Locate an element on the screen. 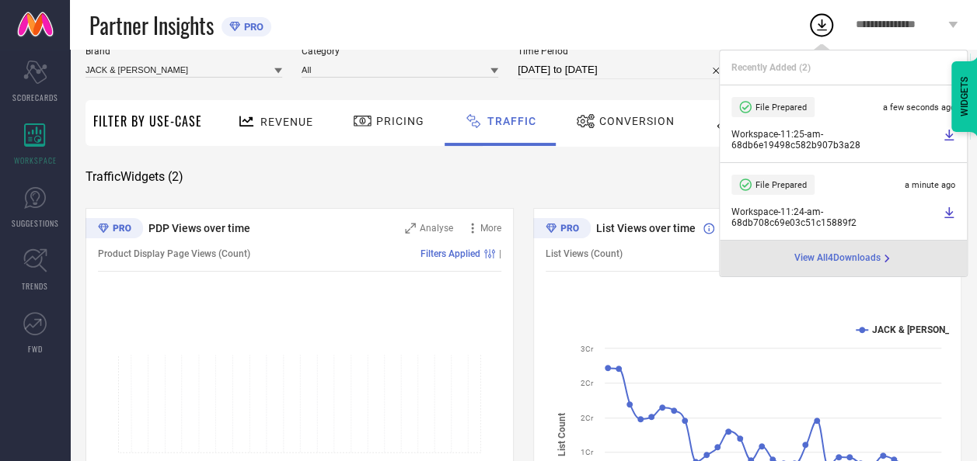 This screenshot has width=977, height=461. span: Recently Added ( 2 ) is located at coordinates (771, 68).